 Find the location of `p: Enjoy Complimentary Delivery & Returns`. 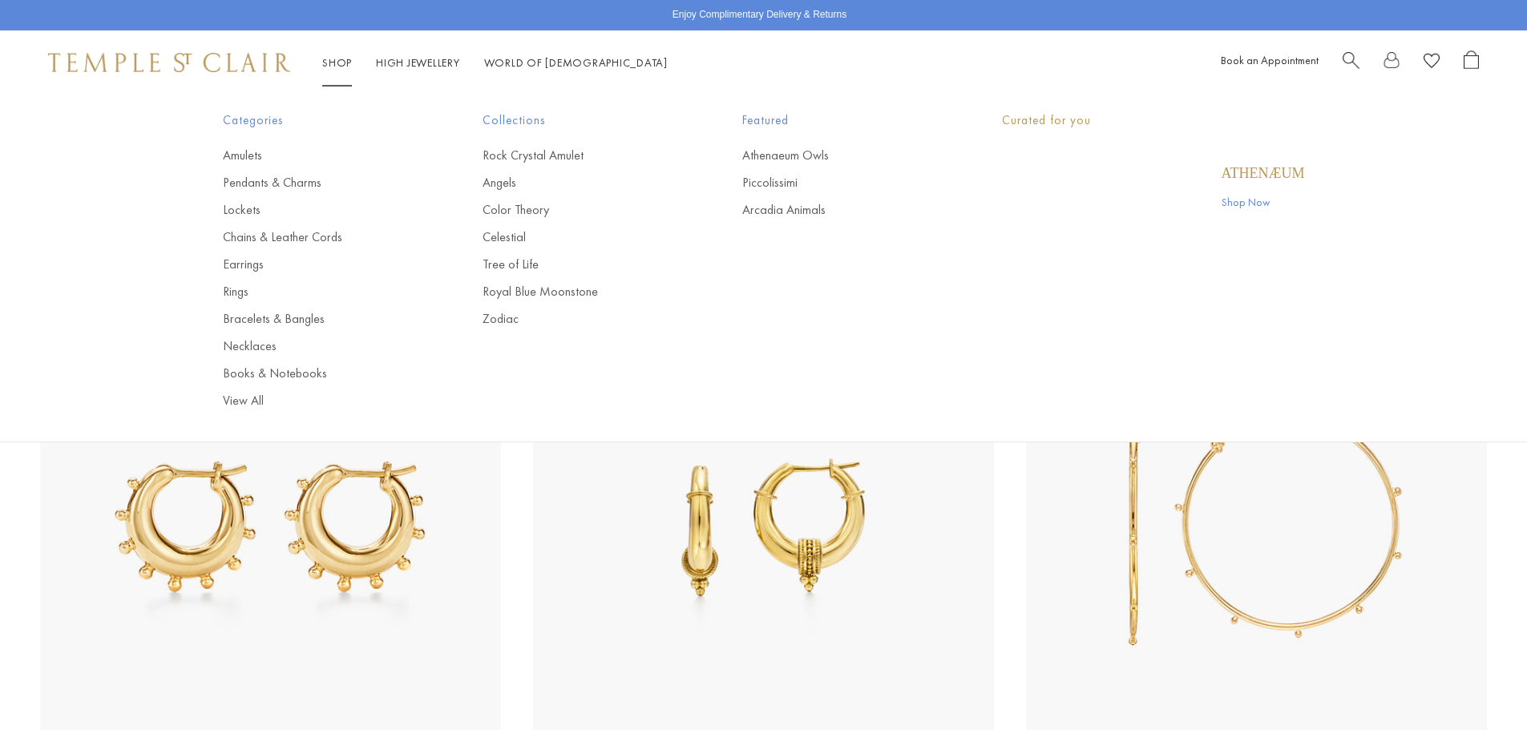

p: Enjoy Complimentary Delivery & Returns is located at coordinates (759, 15).